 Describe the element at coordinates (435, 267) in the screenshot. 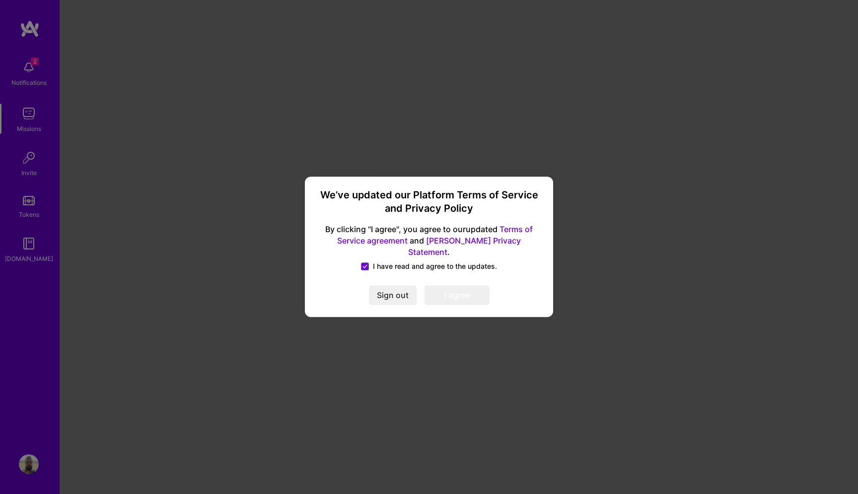

I see `span: I have read and agree to the updates.` at that location.